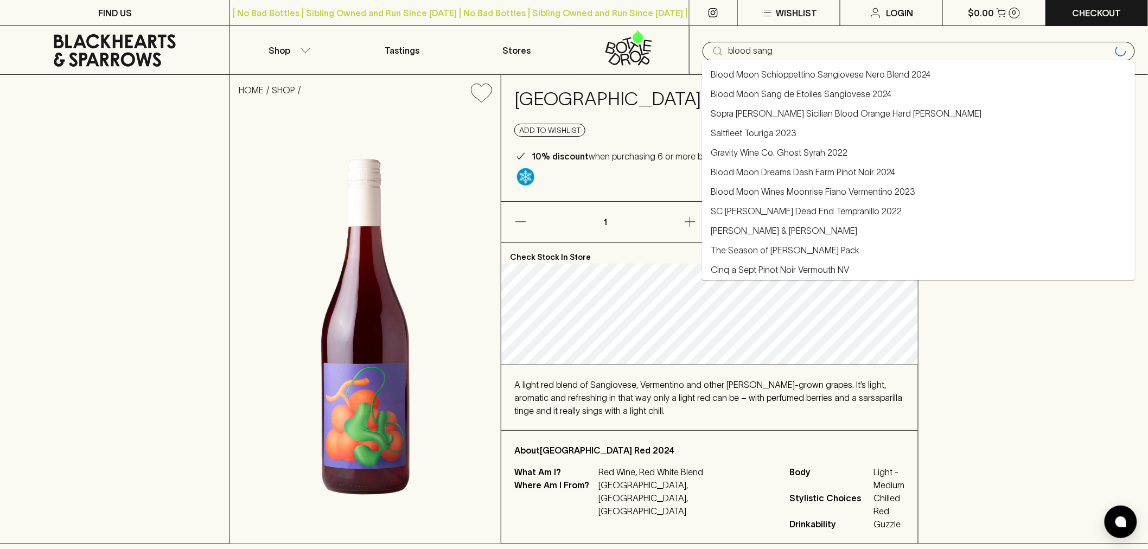 This screenshot has width=1148, height=549. I want to click on p: Login, so click(900, 13).